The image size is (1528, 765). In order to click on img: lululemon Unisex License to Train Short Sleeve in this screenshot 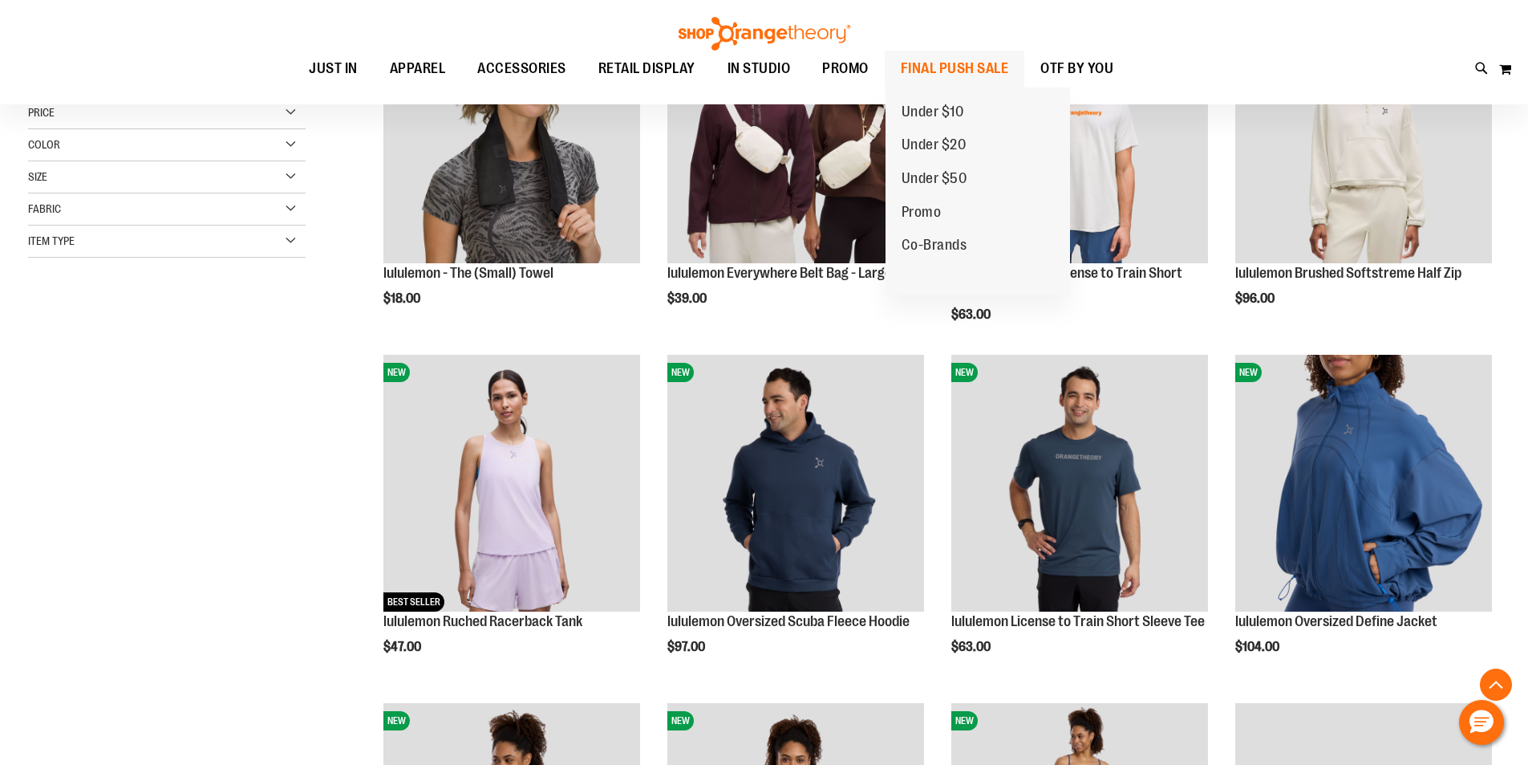, I will do `click(1080, 135)`.